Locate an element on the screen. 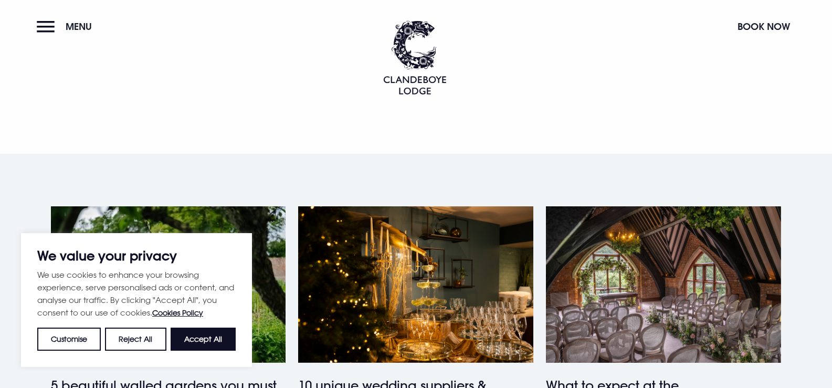 This screenshot has height=388, width=832. img: Clandeboye Lodge is located at coordinates (415, 57).